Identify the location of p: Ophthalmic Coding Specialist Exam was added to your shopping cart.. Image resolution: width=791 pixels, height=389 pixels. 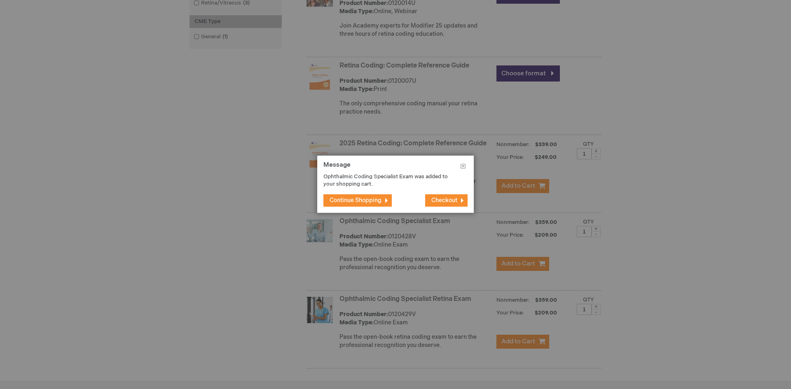
(389, 180).